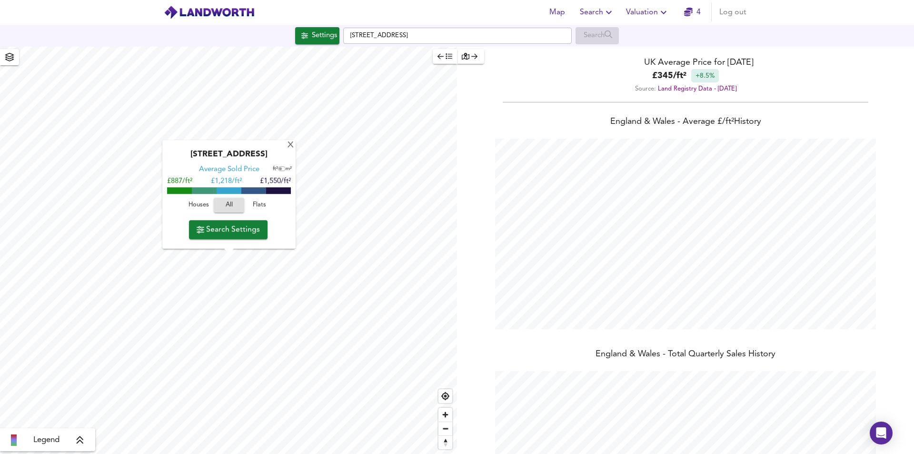  Describe the element at coordinates (557, 12) in the screenshot. I see `button: Map` at that location.